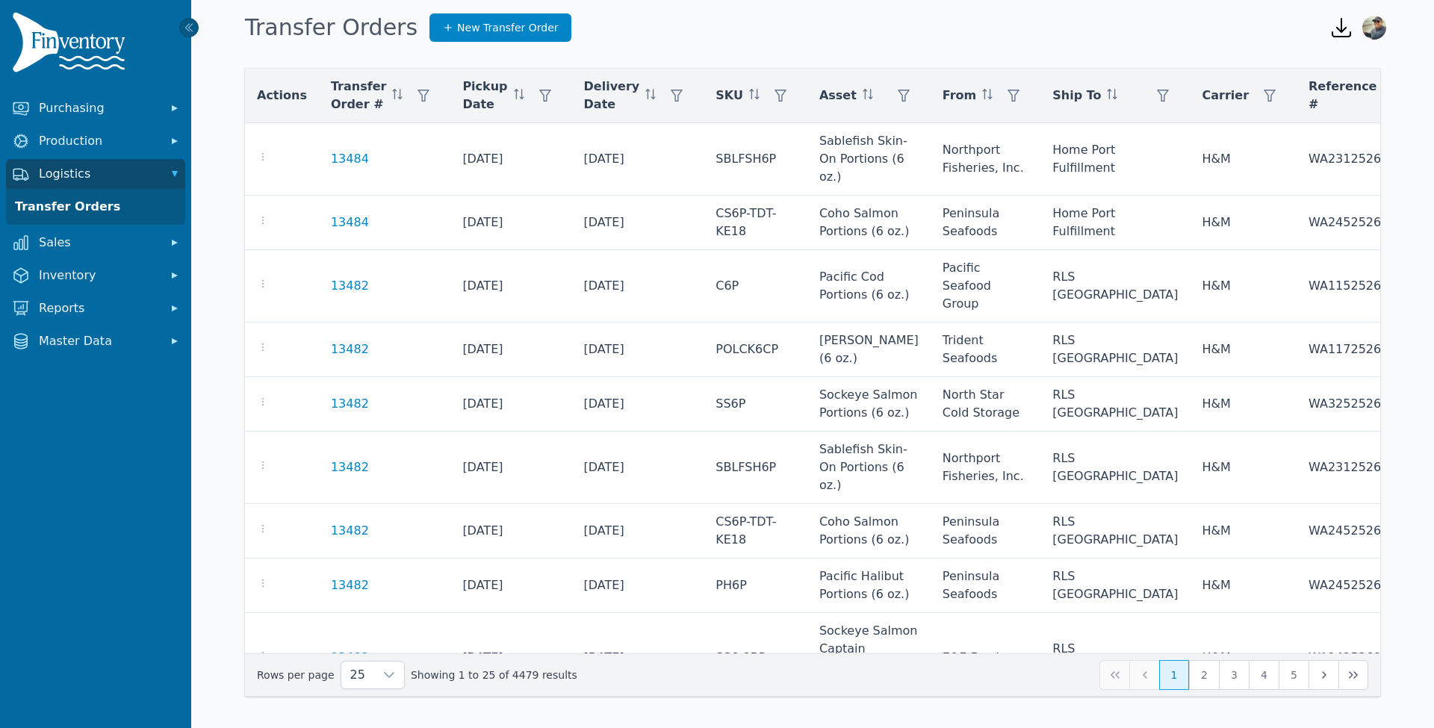 This screenshot has width=1434, height=728. Describe the element at coordinates (1263, 675) in the screenshot. I see `button: Page 4` at that location.